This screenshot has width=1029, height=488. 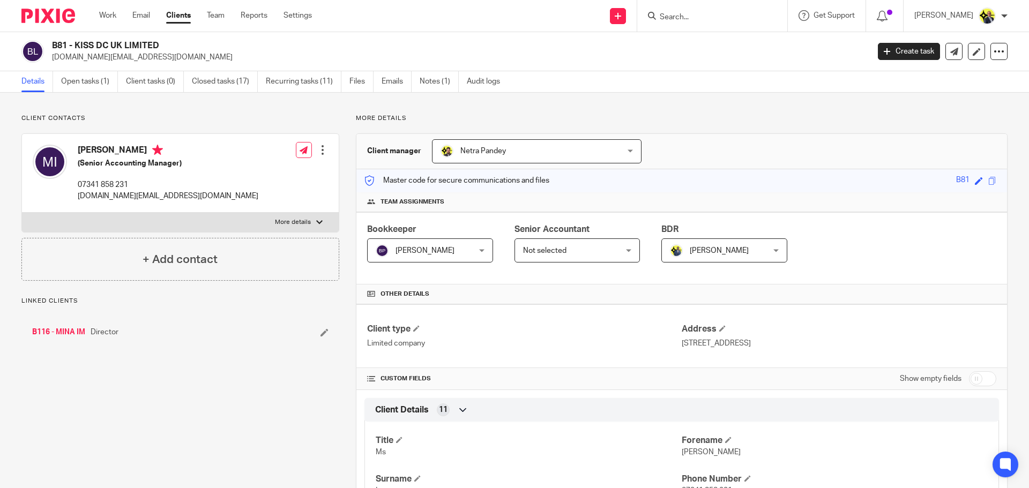 I want to click on img: Netra-New-Starbridge-Yellow.jpg, so click(x=447, y=151).